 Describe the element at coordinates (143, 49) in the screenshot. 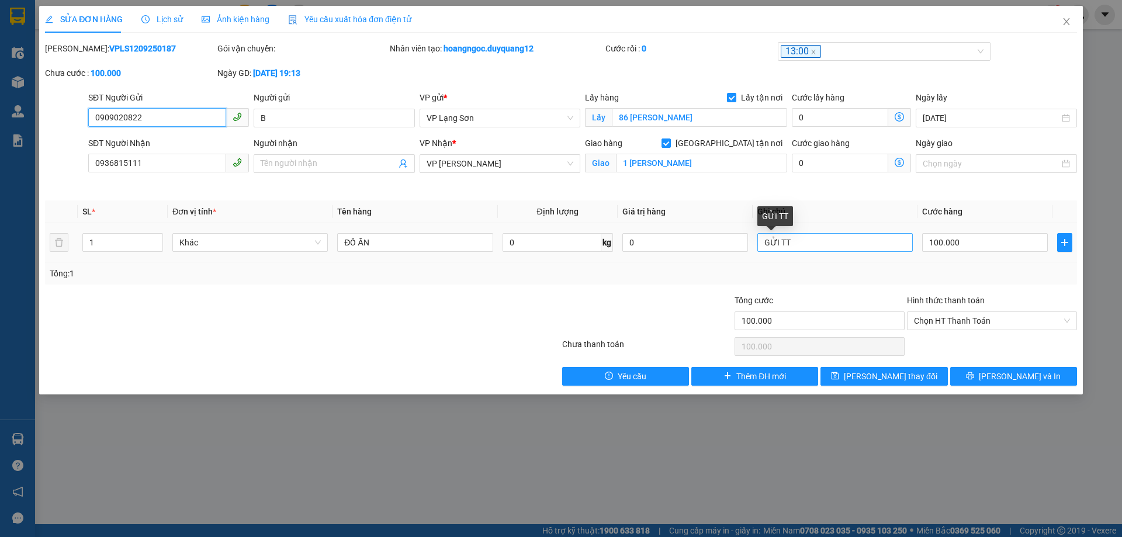

I see `b: VPLS1209250187` at that location.